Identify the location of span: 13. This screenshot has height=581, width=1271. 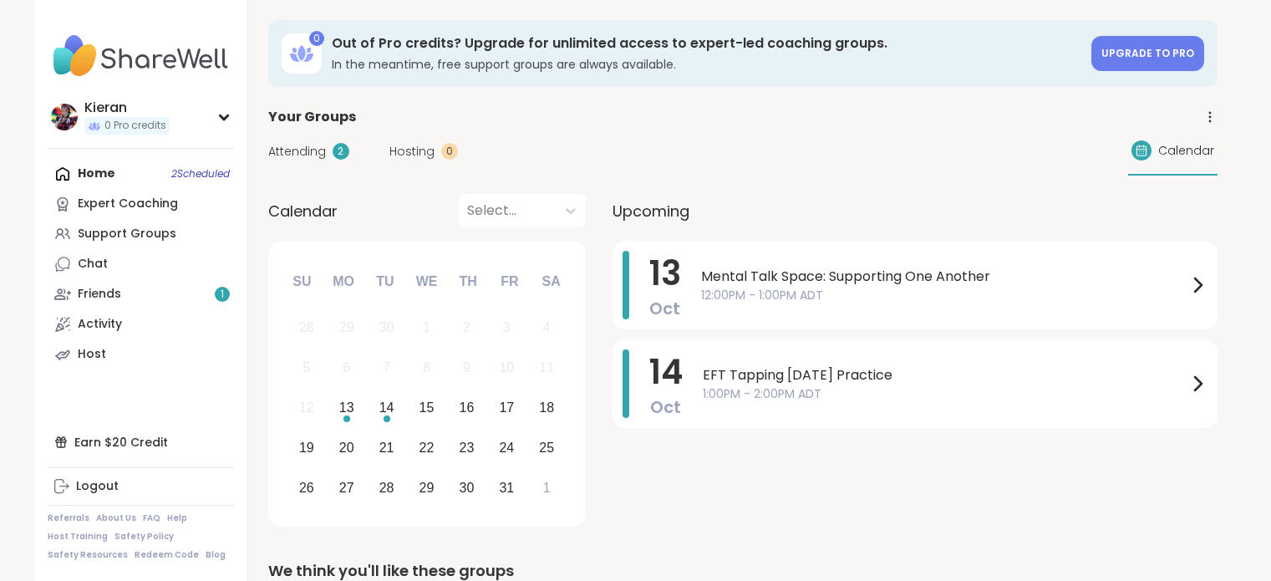
(665, 273).